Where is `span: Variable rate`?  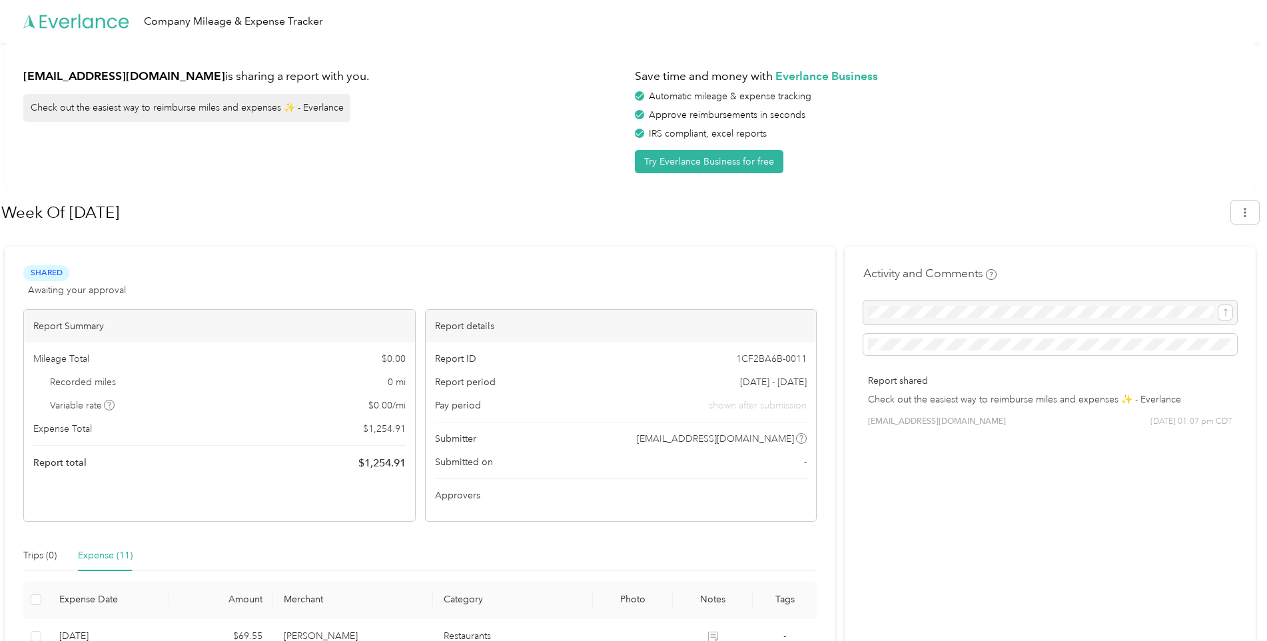 span: Variable rate is located at coordinates (83, 405).